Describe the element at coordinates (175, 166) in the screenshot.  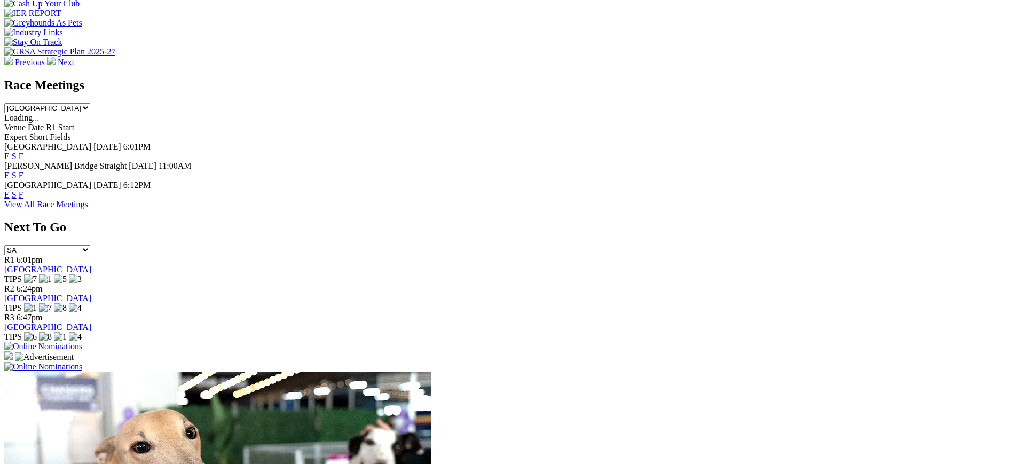
I see `span: 11:00AM` at that location.